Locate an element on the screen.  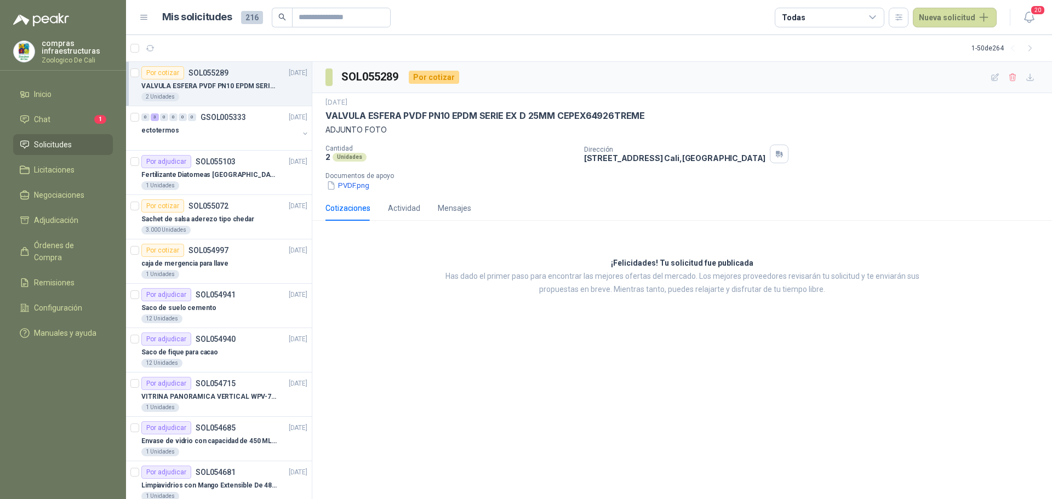
span: Órdenes de Compra is located at coordinates (68, 251).